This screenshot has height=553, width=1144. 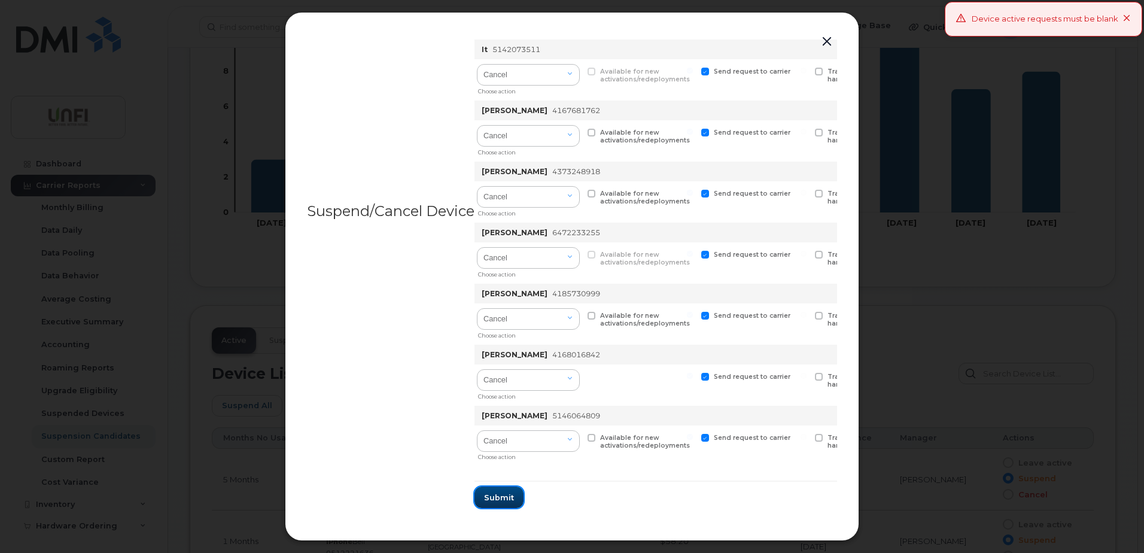 I want to click on span: 4167681762, so click(x=576, y=110).